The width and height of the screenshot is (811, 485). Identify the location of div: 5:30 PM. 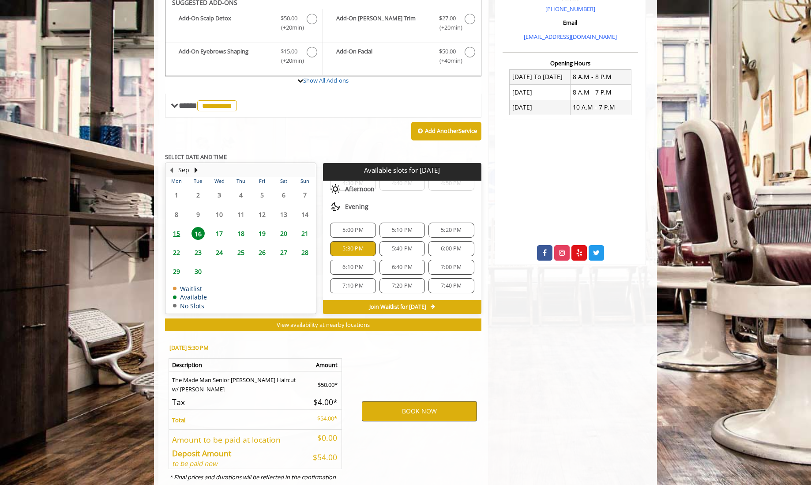
(353, 249).